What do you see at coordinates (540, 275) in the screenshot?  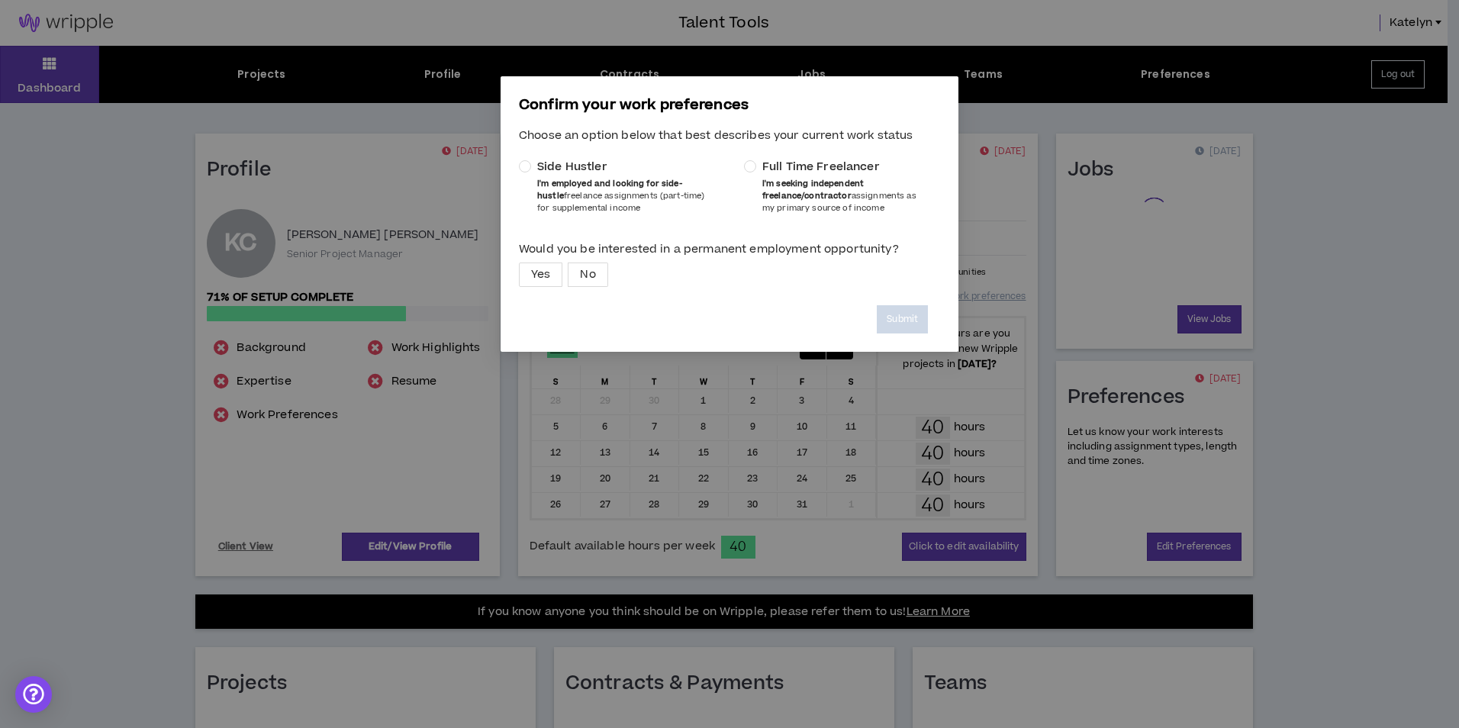 I see `span: Yes` at bounding box center [540, 275].